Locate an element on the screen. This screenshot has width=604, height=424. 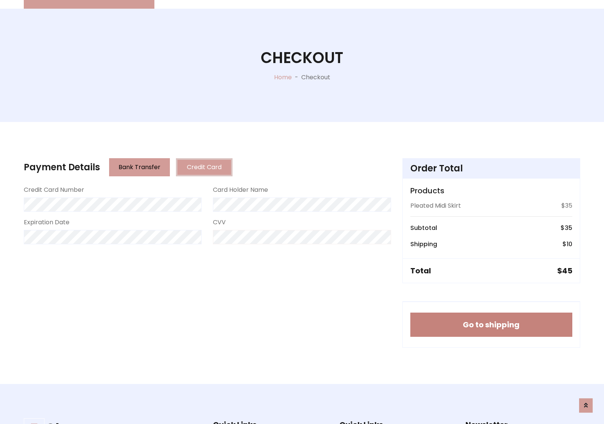
h4: Payment Details is located at coordinates (62, 167).